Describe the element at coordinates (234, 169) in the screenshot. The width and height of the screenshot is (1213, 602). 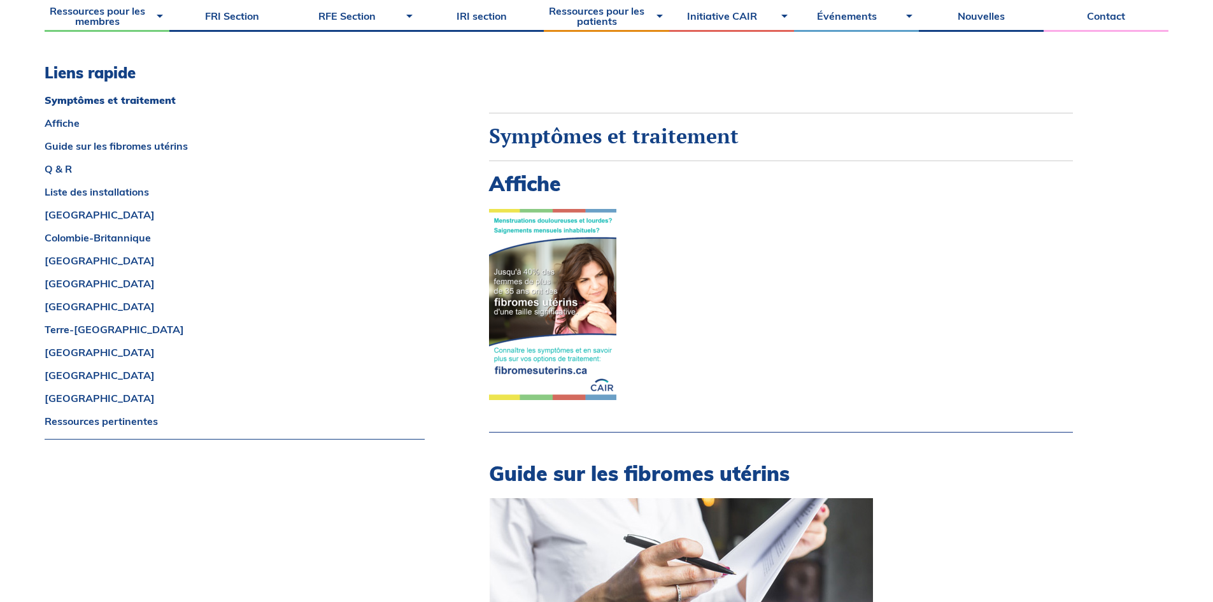
I see `a: Q & R` at that location.